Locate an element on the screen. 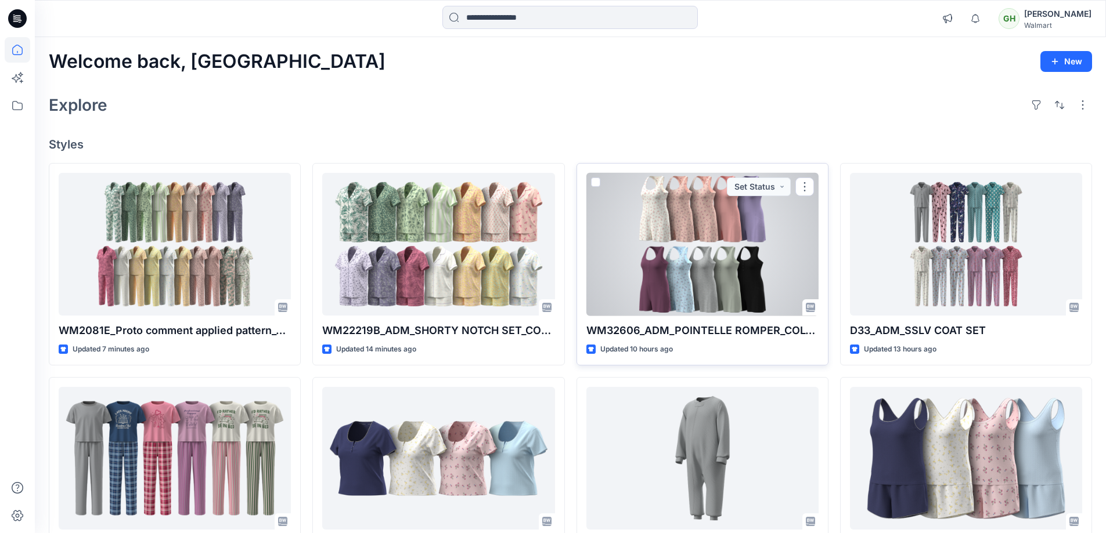  a: WM2081E_Proto comment applied pattern_COLORWAY is located at coordinates (175, 244).